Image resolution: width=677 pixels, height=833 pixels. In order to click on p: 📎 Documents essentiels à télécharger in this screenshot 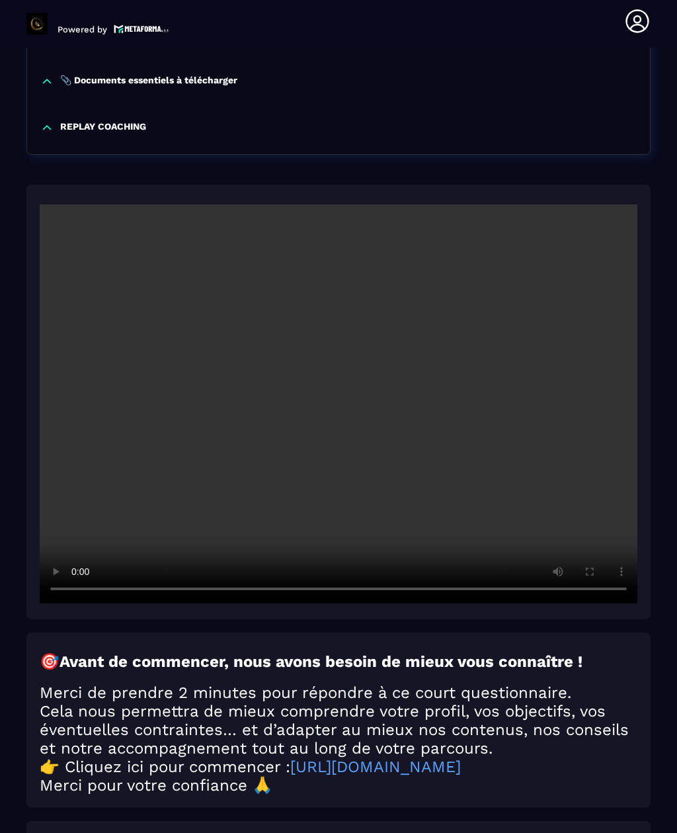, I will do `click(149, 81)`.